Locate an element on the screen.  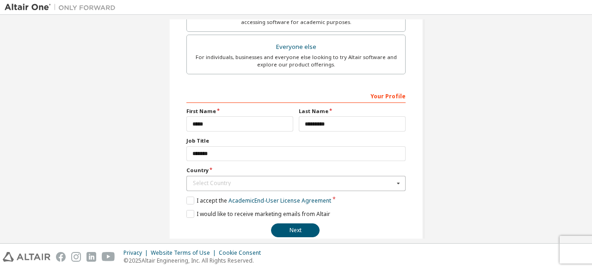
div: Select Country is located at coordinates (293, 184).